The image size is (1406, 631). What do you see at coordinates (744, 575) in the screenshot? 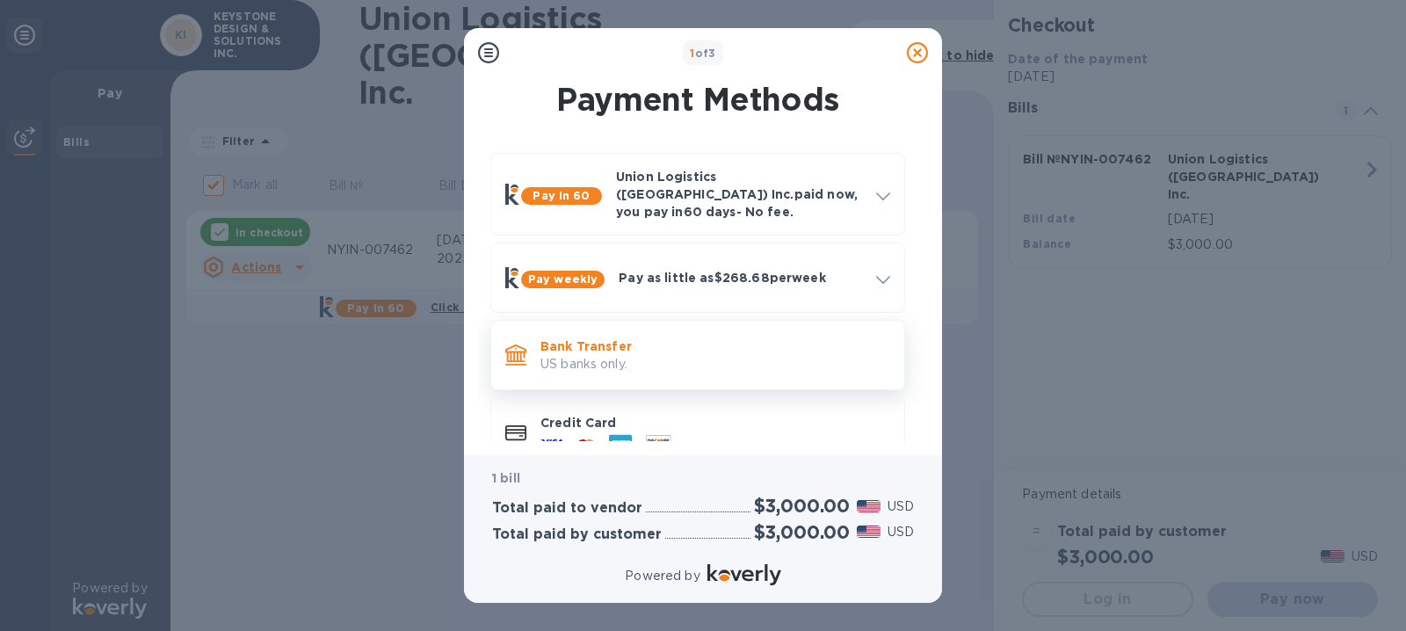
I see `img: Logo` at bounding box center [744, 575].